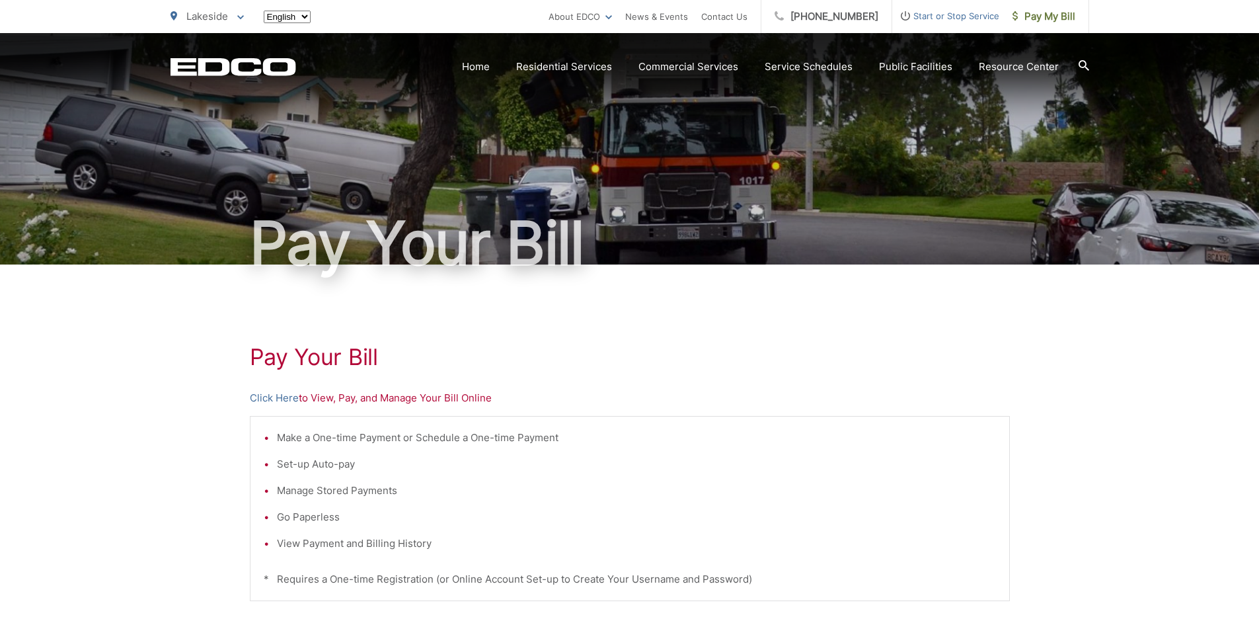  What do you see at coordinates (1044, 17) in the screenshot?
I see `span: Pay My Bill` at bounding box center [1044, 17].